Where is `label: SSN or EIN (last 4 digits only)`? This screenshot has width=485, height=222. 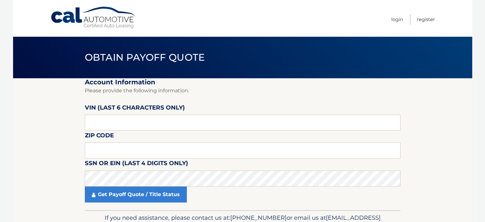
label: SSN or EIN (last 4 digits only) is located at coordinates (137, 164).